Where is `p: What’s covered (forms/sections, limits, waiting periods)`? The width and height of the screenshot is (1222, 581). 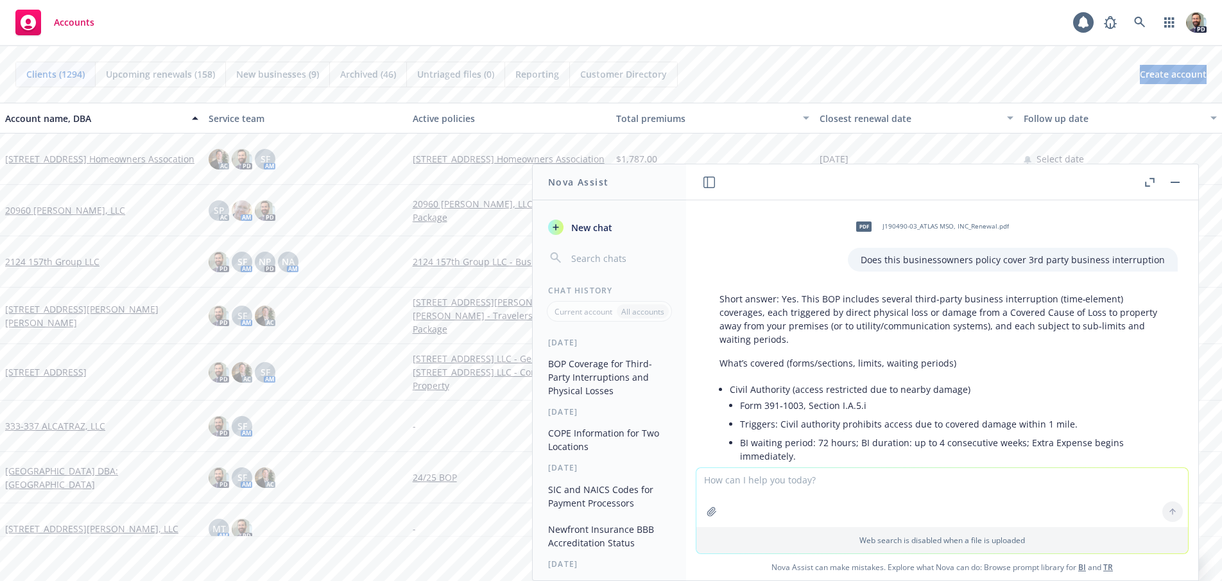 p: What’s covered (forms/sections, limits, waiting periods) is located at coordinates (942, 363).